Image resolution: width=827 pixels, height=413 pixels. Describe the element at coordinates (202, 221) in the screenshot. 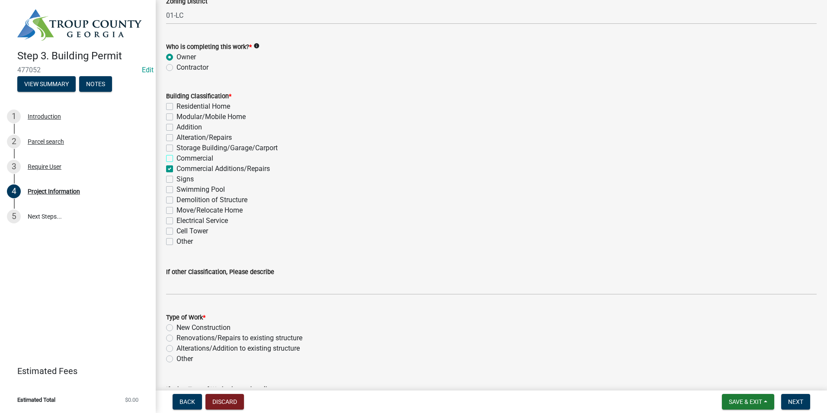

I see `label: Electrical Service` at that location.